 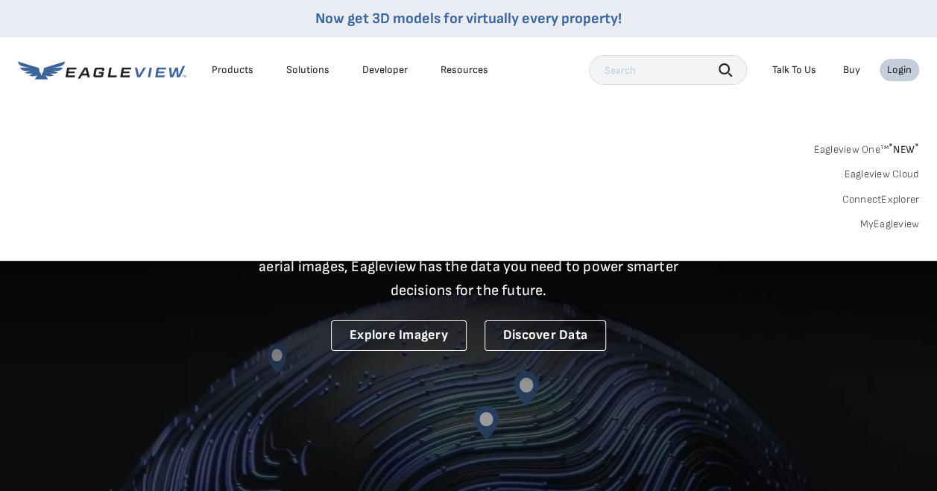 I want to click on a: Now get 3D models for virtually every property!, so click(x=468, y=19).